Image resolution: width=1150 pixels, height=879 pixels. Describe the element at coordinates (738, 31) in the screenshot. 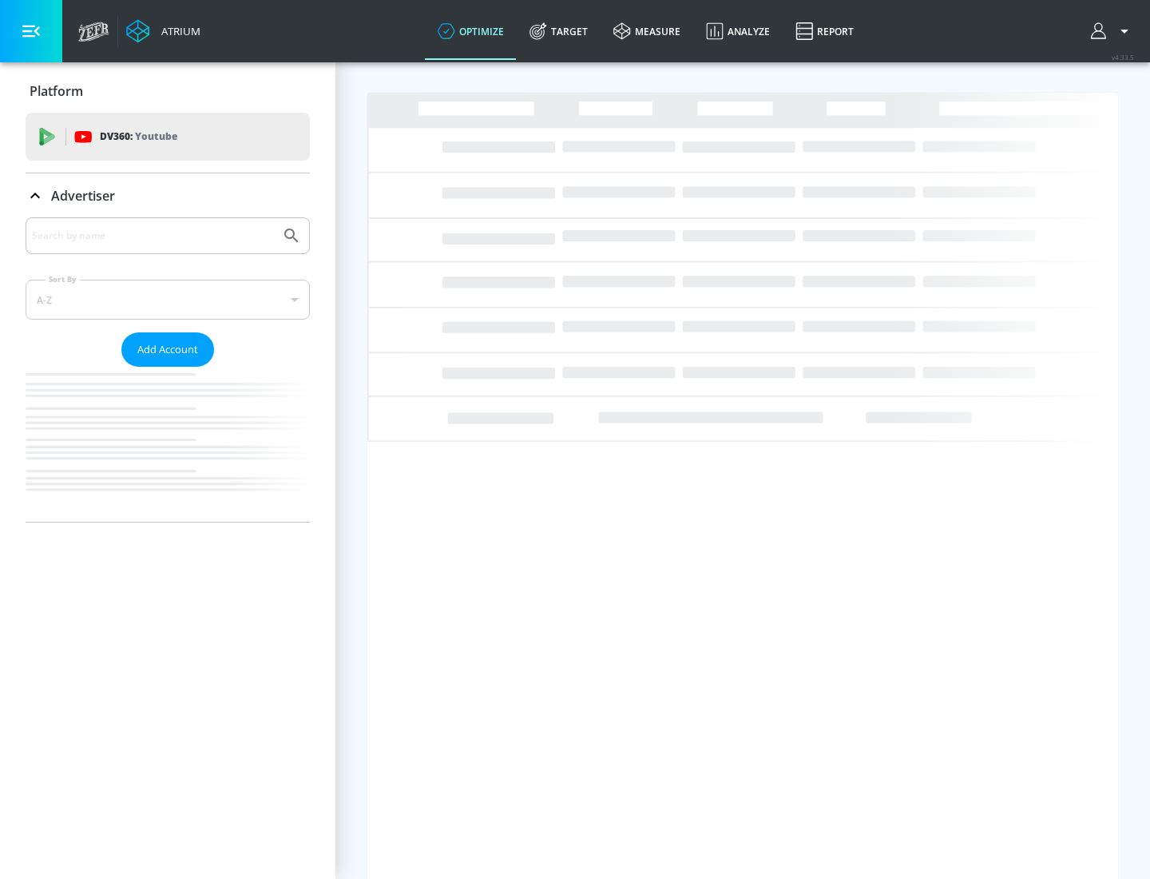

I see `a: Analyze` at that location.